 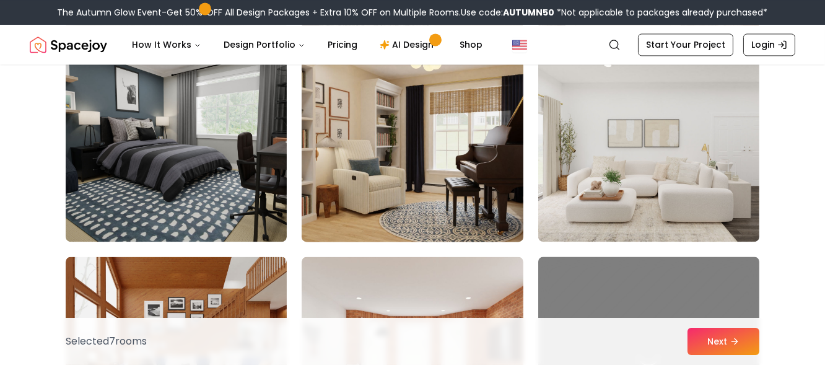 What do you see at coordinates (520, 45) in the screenshot?
I see `img: United States` at bounding box center [520, 45].